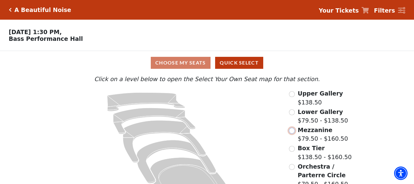  Describe the element at coordinates (292, 130) in the screenshot. I see `input: Mezzanine$79.50 - $160.50` at that location.